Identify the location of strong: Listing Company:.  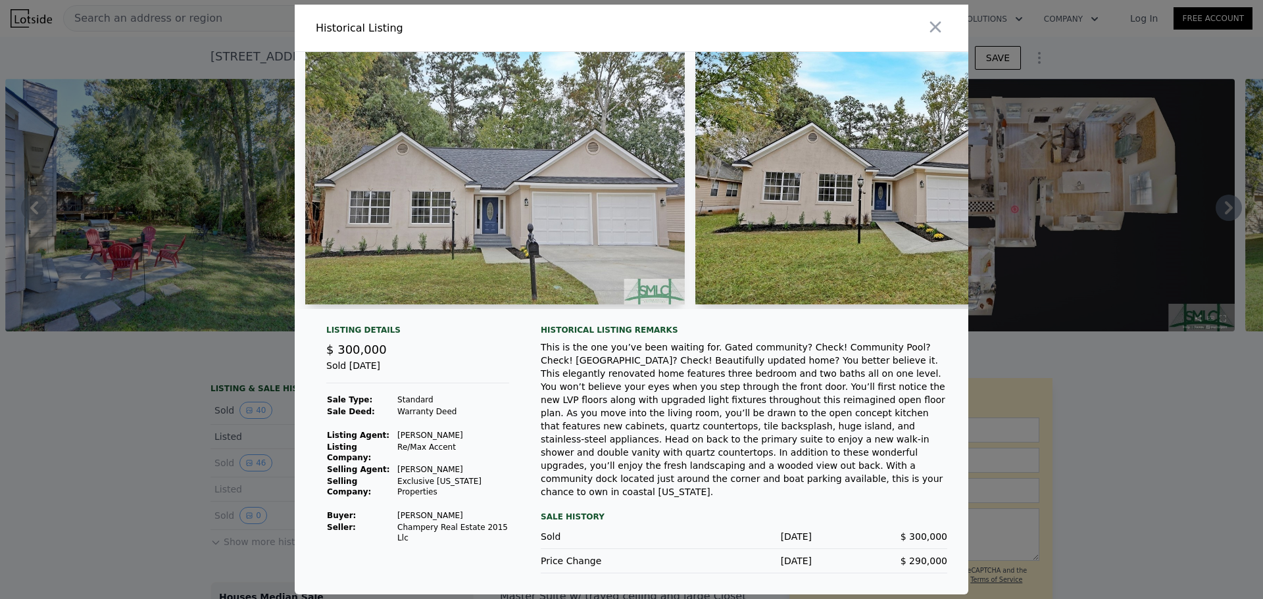
(349, 453).